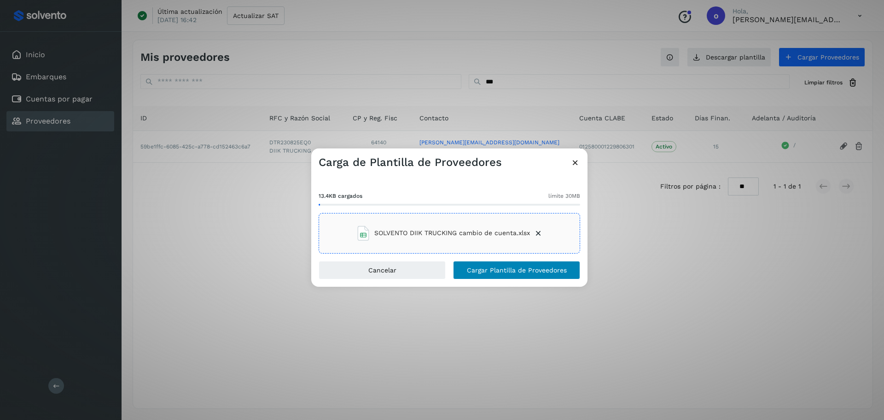 Image resolution: width=884 pixels, height=420 pixels. What do you see at coordinates (410, 162) in the screenshot?
I see `h3: Carga de Plantilla de Proveedores` at bounding box center [410, 162].